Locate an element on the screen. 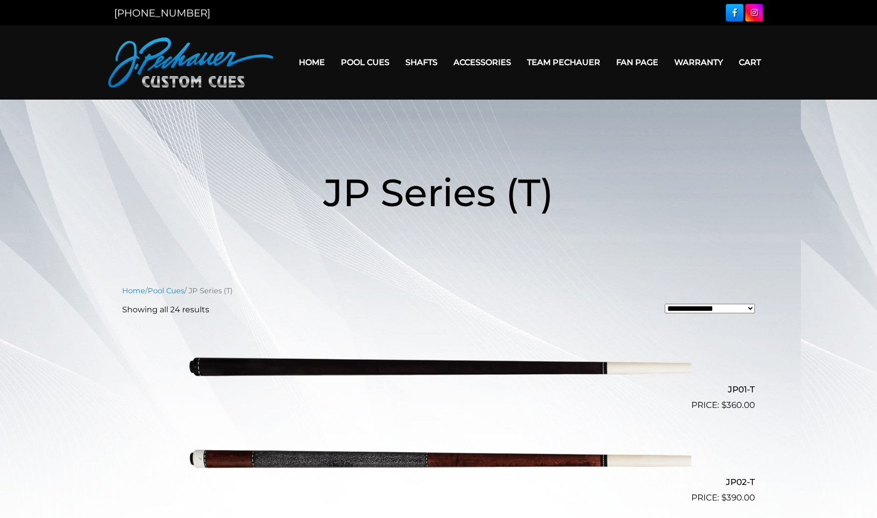  bdi: 360.00 is located at coordinates (738, 405).